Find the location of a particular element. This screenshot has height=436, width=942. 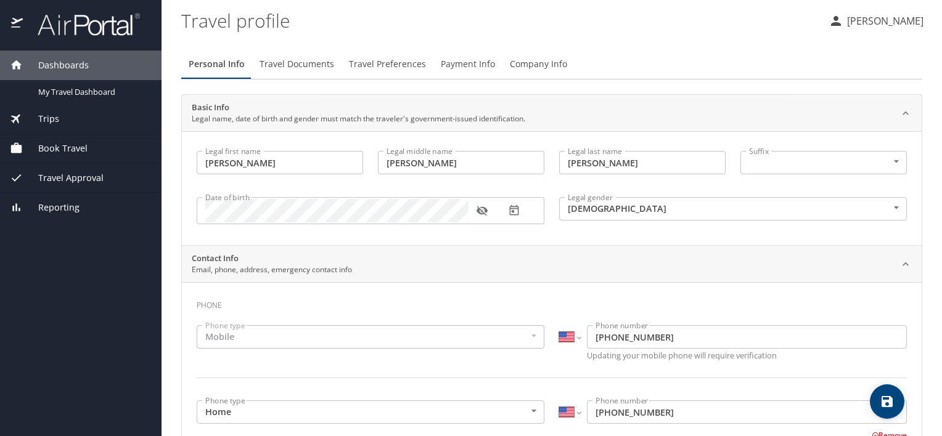

div: Home is located at coordinates (370, 412).